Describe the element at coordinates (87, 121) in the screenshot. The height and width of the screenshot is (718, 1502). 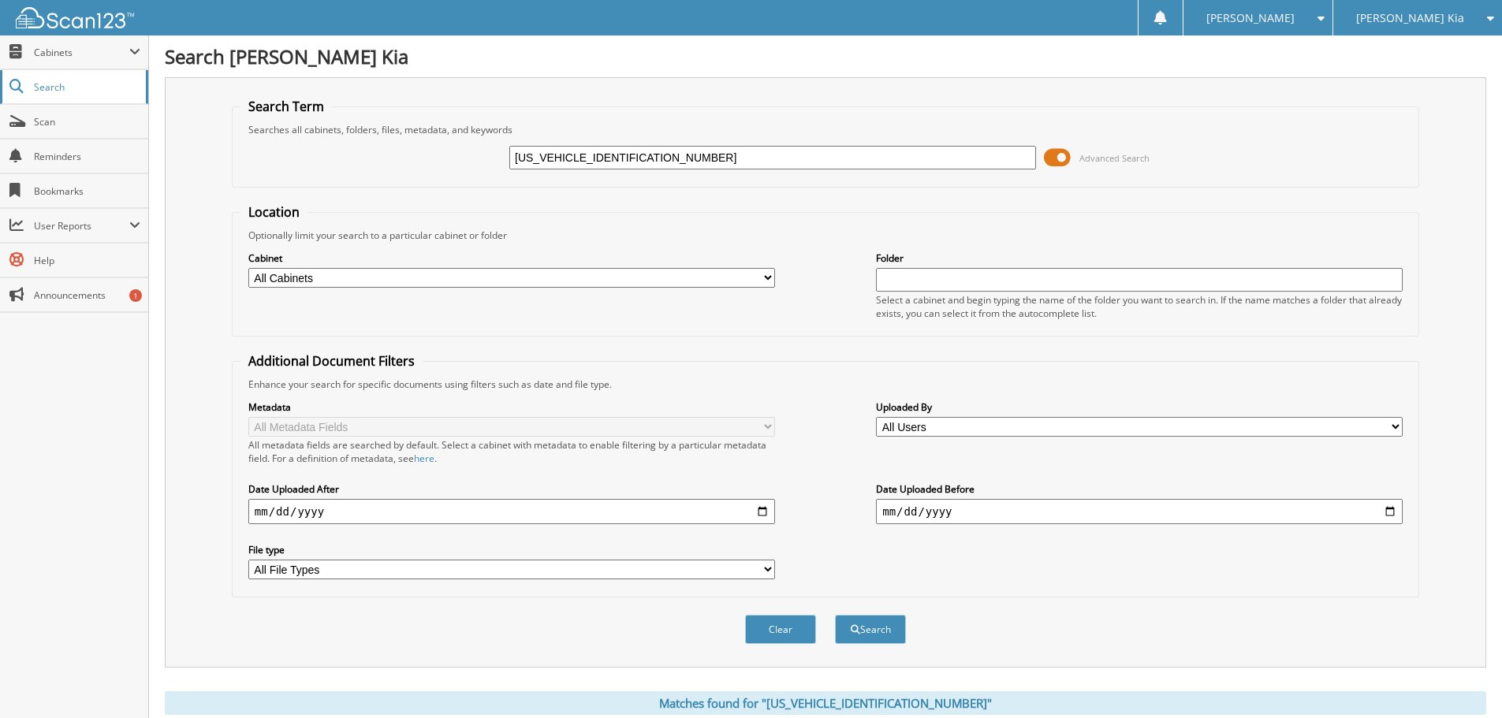
I see `span: Scan` at that location.